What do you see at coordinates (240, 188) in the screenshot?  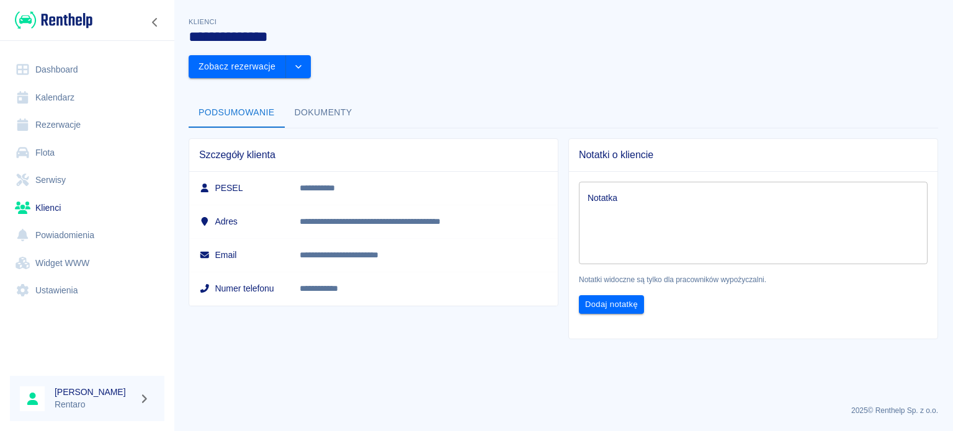 I see `h6: PESEL` at bounding box center [240, 188].